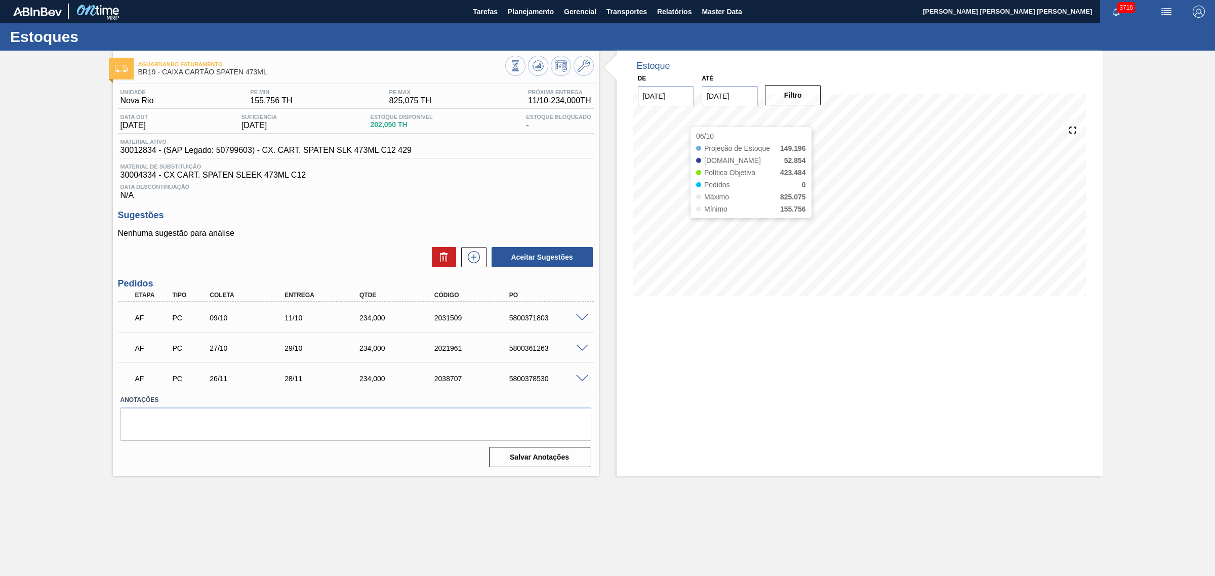 The width and height of the screenshot is (1215, 576). Describe the element at coordinates (530, 12) in the screenshot. I see `span: Planejamento` at that location.